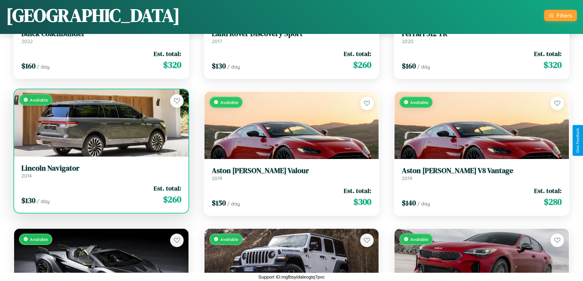 This screenshot has height=281, width=583. What do you see at coordinates (482, 37) in the screenshot?
I see `a: Ferrari 512 TR2020` at bounding box center [482, 37].